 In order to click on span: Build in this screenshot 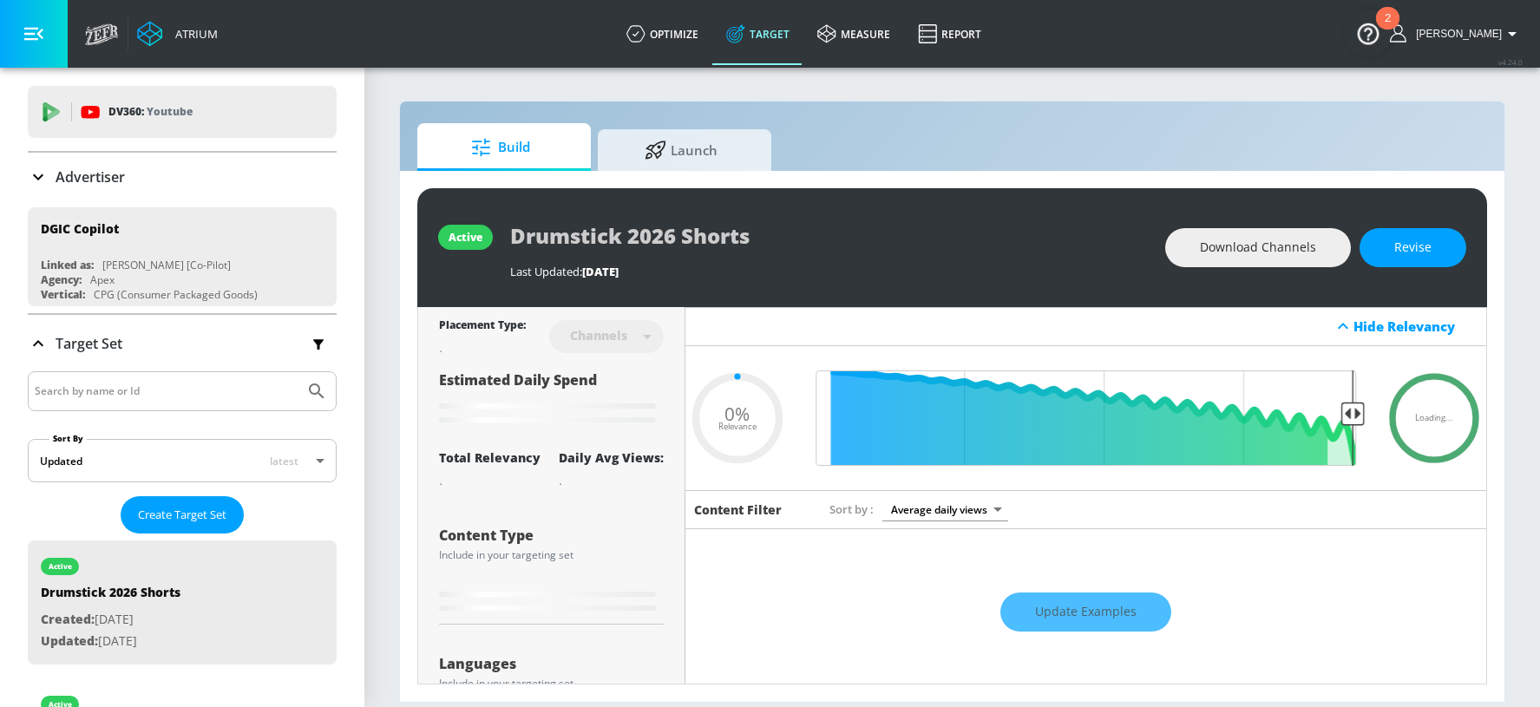, I will do `click(501, 148)`.